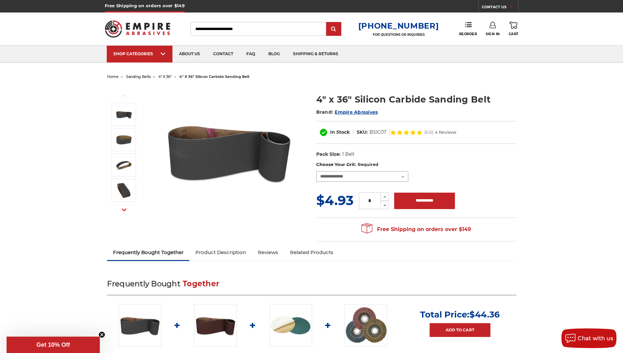 Image resolution: width=623 pixels, height=353 pixels. What do you see at coordinates (148, 252) in the screenshot?
I see `a: Frequently Bought Together` at bounding box center [148, 252].